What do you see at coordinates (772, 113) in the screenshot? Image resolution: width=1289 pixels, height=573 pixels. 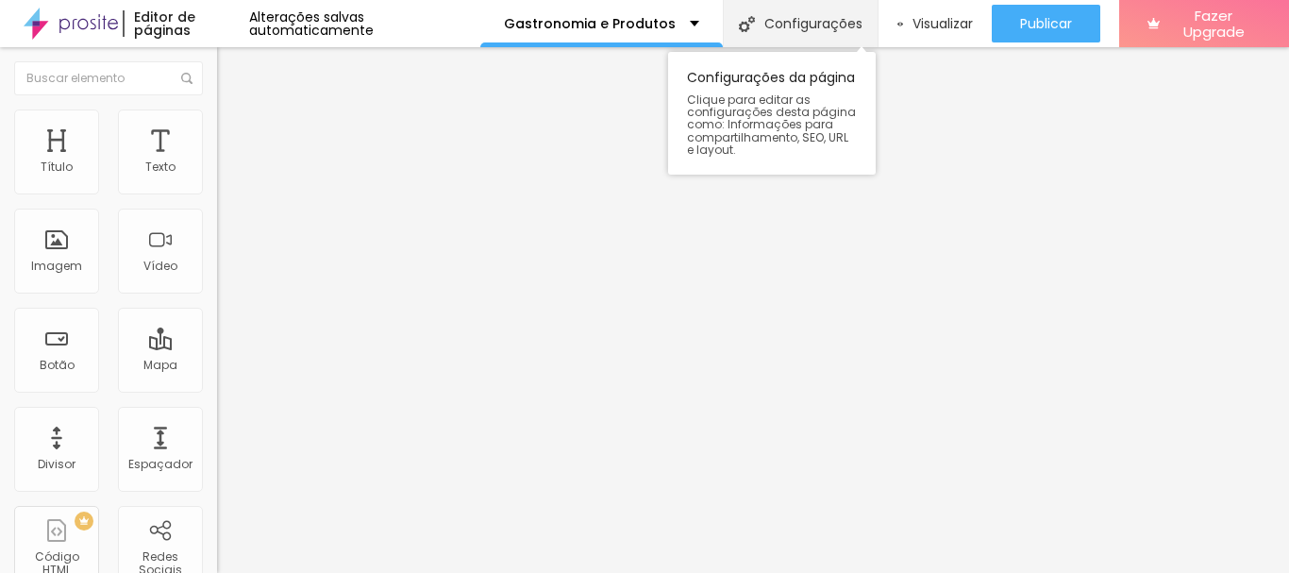 I see `div: Configurações da página` at bounding box center [772, 113].